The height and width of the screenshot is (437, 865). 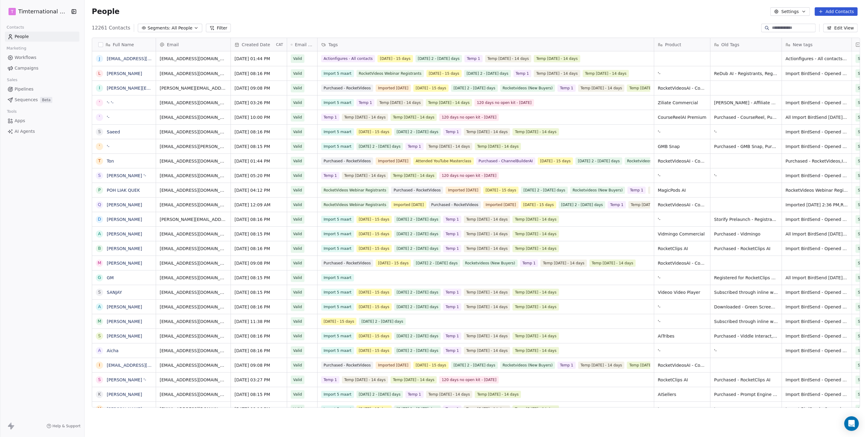 What do you see at coordinates (746, 220) in the screenshot?
I see `span: Storify Prelaunch - Registrant, Registered - VidDash Prelaunch, Registered for RocketClips Prelaunch` at bounding box center [746, 220].